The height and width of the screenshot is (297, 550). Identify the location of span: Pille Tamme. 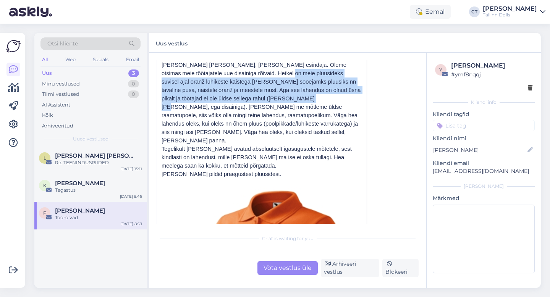
(80, 211).